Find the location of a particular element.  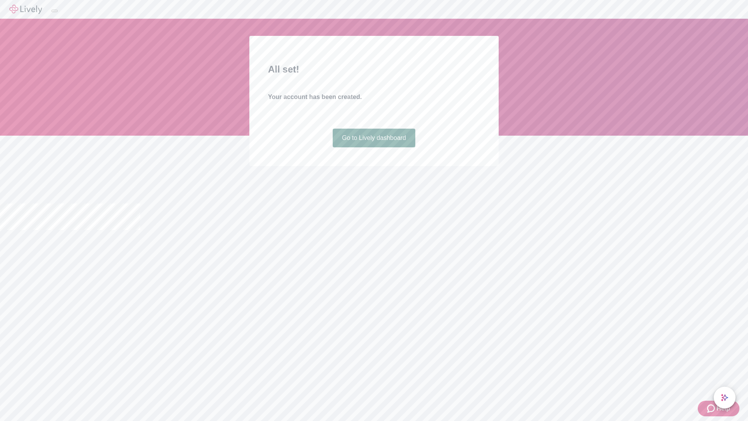

button: Zendesk support iconHelp is located at coordinates (719, 409).